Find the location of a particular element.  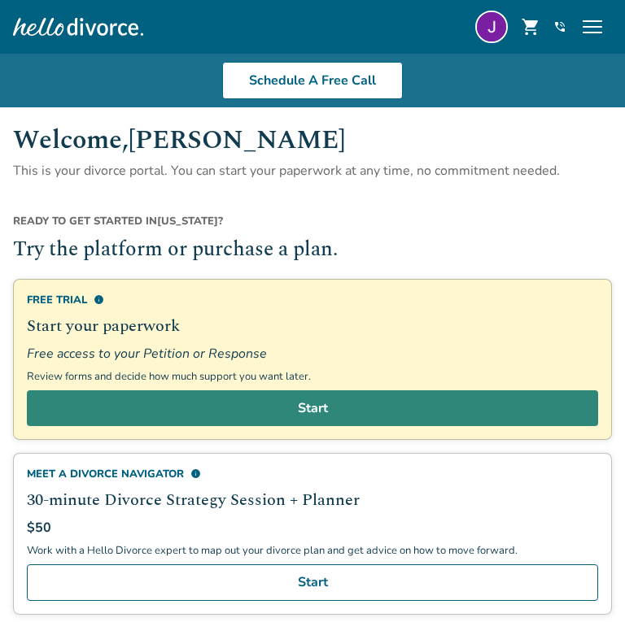

span: shopping_cart is located at coordinates (530, 27).